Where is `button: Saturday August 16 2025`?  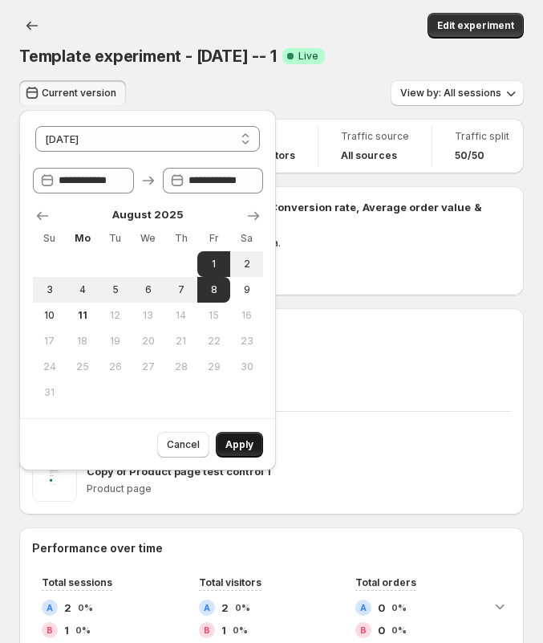 button: Saturday August 16 2025 is located at coordinates (246, 315).